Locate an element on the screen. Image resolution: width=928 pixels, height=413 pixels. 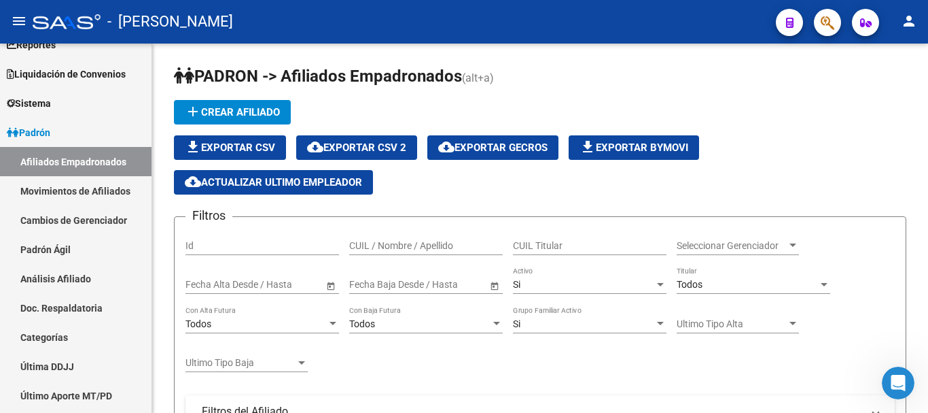
span: Padrón is located at coordinates (29, 133).